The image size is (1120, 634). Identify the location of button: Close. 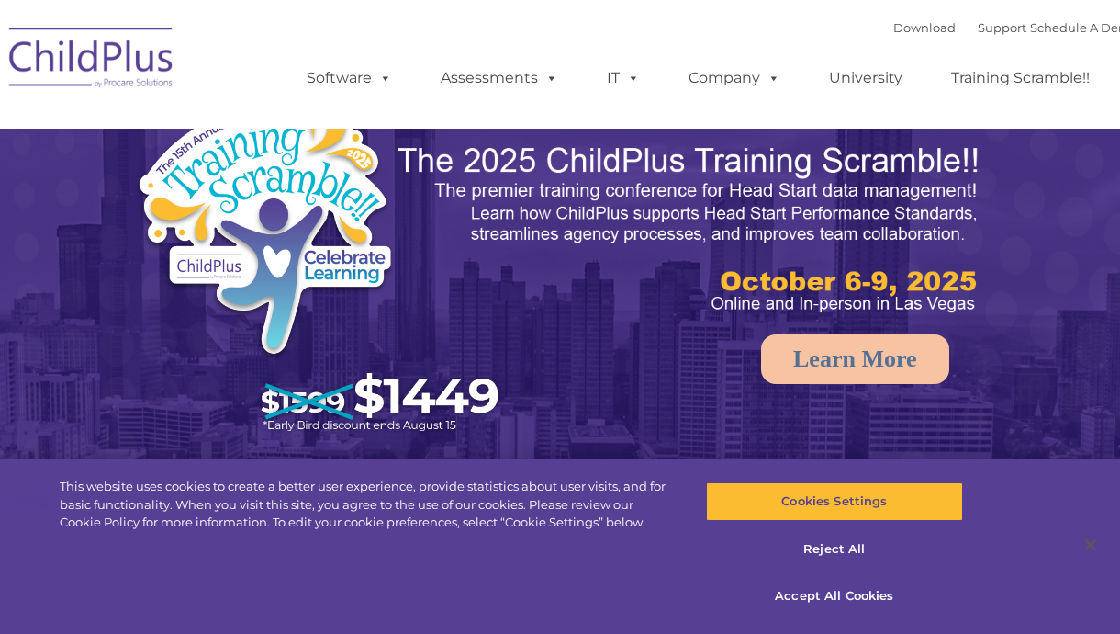
(1091, 545).